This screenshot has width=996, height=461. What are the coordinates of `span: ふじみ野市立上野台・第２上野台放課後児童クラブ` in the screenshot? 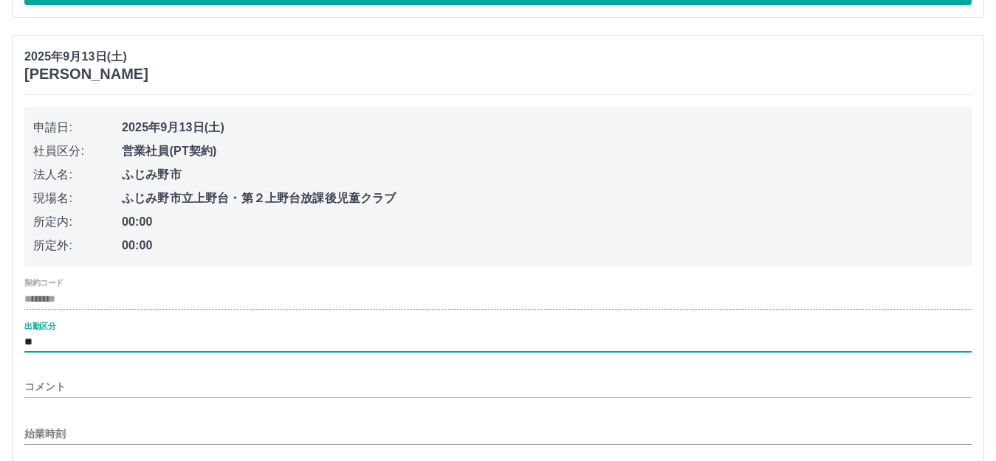 It's located at (542, 199).